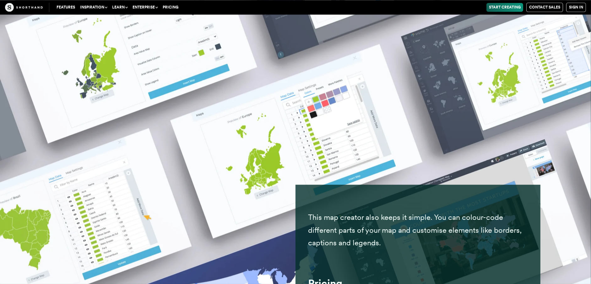 This screenshot has height=284, width=591. What do you see at coordinates (418, 230) in the screenshot?
I see `p: This map creator also keeps it simple. You can colour-code different parts of your map and custom...` at bounding box center [418, 230].